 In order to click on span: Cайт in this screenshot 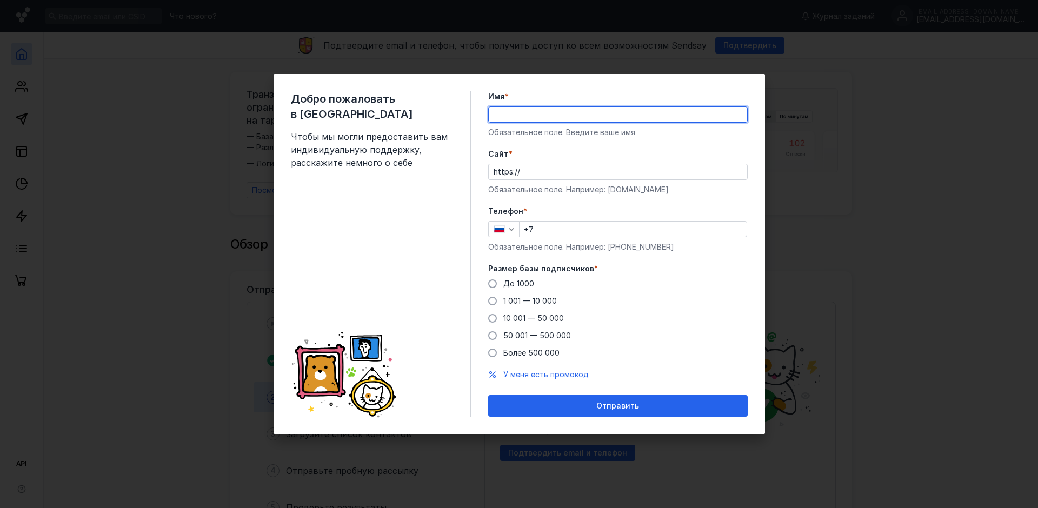, I will do `click(499, 154)`.